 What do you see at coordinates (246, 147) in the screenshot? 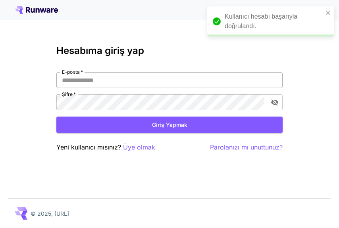
I see `button: Parolanızı mı unuttunuz?` at bounding box center [246, 147].